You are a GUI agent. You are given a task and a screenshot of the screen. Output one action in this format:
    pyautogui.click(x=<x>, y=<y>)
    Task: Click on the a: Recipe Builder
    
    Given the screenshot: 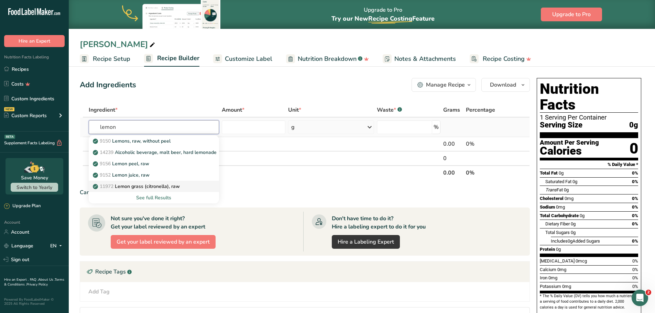 What is the action you would take?
    pyautogui.click(x=172, y=59)
    